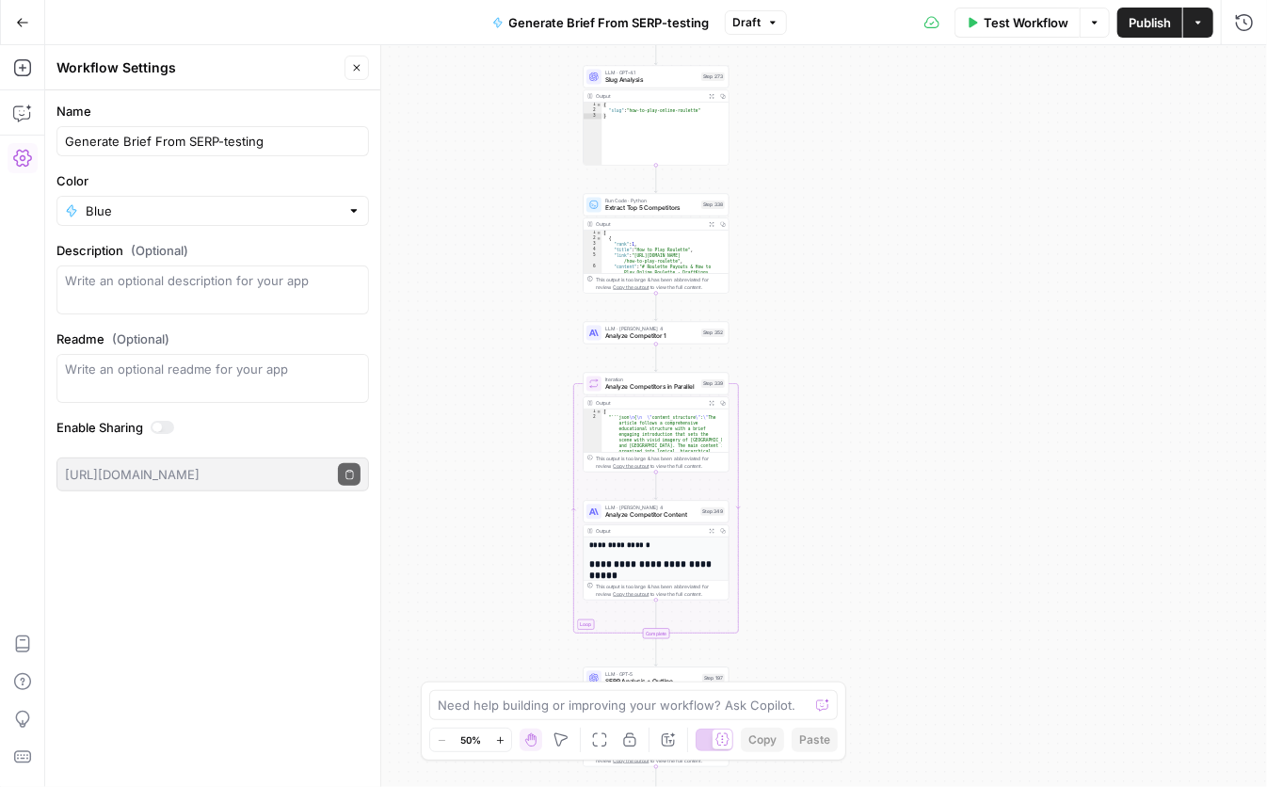 Image resolution: width=1267 pixels, height=787 pixels. I want to click on div: Step 273, so click(712, 76).